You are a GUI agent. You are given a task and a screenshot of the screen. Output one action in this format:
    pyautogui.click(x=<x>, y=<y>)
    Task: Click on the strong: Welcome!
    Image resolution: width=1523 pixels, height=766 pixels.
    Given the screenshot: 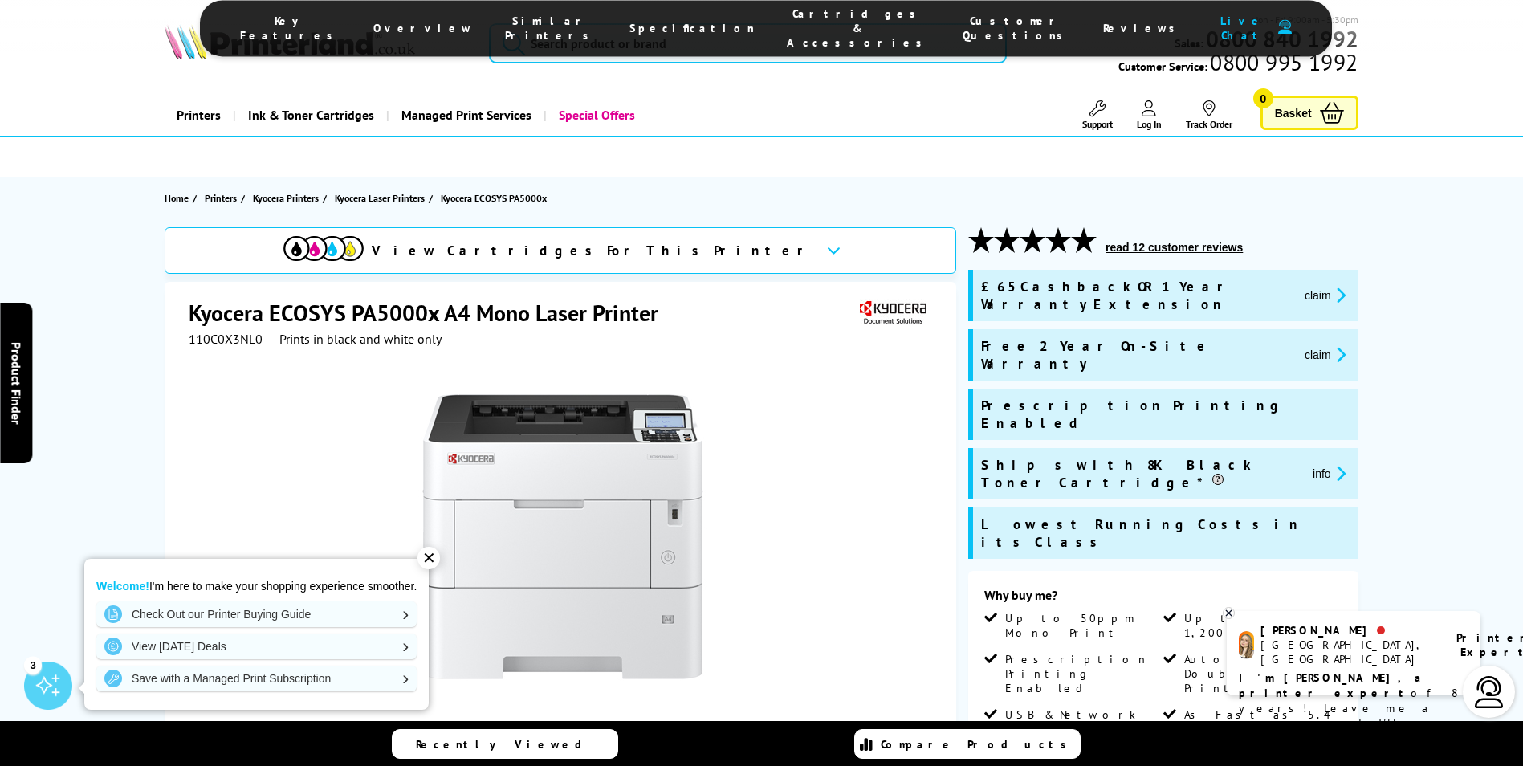 What is the action you would take?
    pyautogui.click(x=123, y=586)
    